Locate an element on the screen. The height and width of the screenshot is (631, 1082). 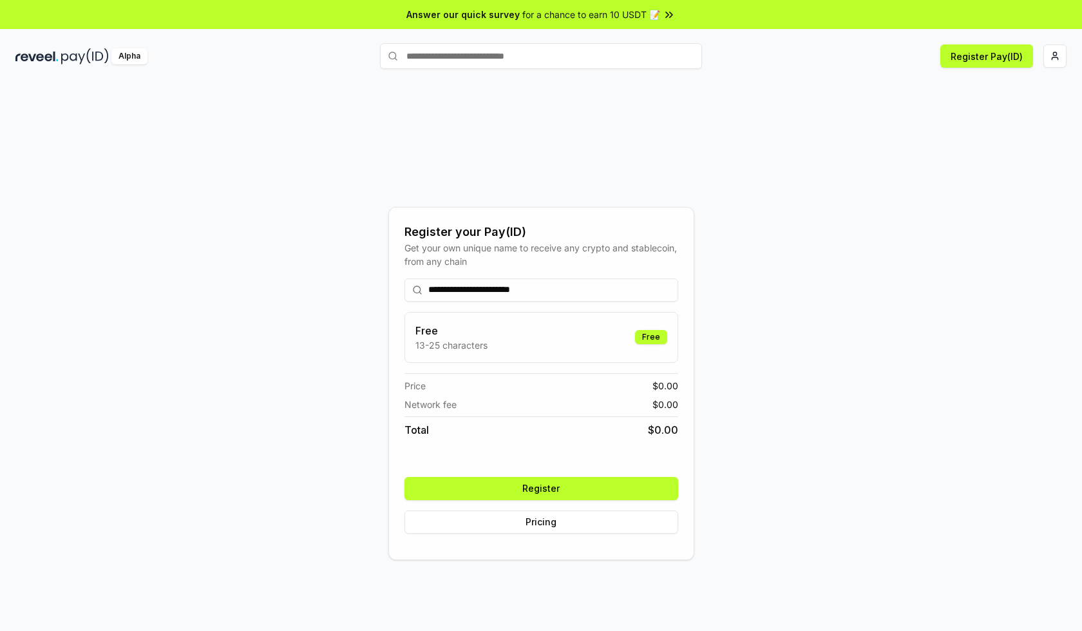
div: Alpha is located at coordinates (129, 56).